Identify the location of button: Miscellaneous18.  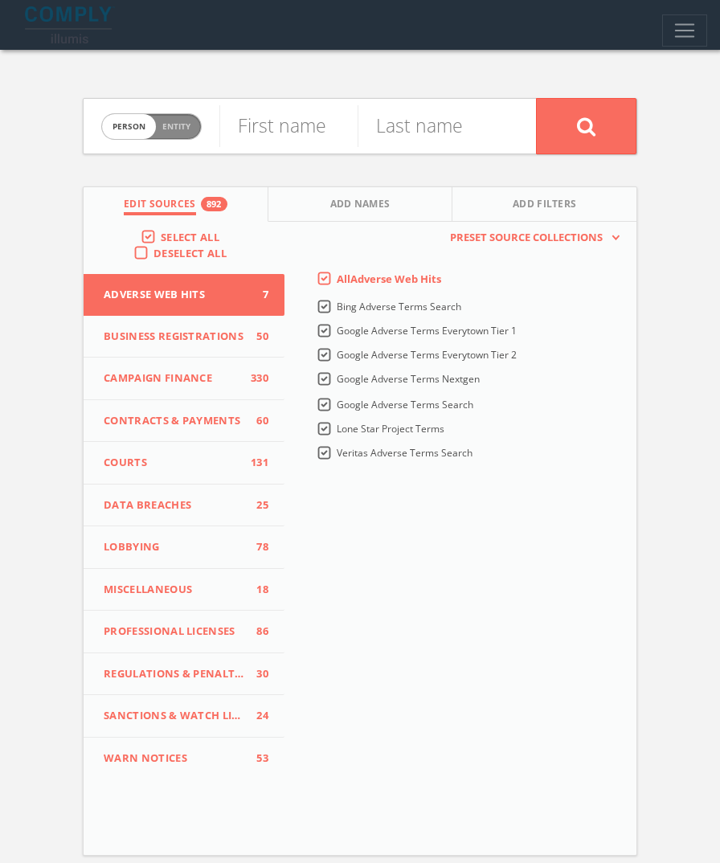
(184, 590).